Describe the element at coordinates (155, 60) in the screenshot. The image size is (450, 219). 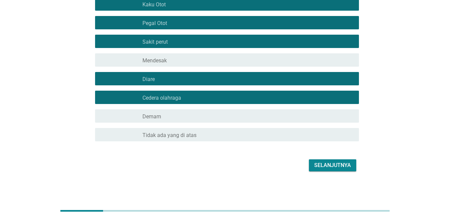
I see `font: Mendesak` at that location.